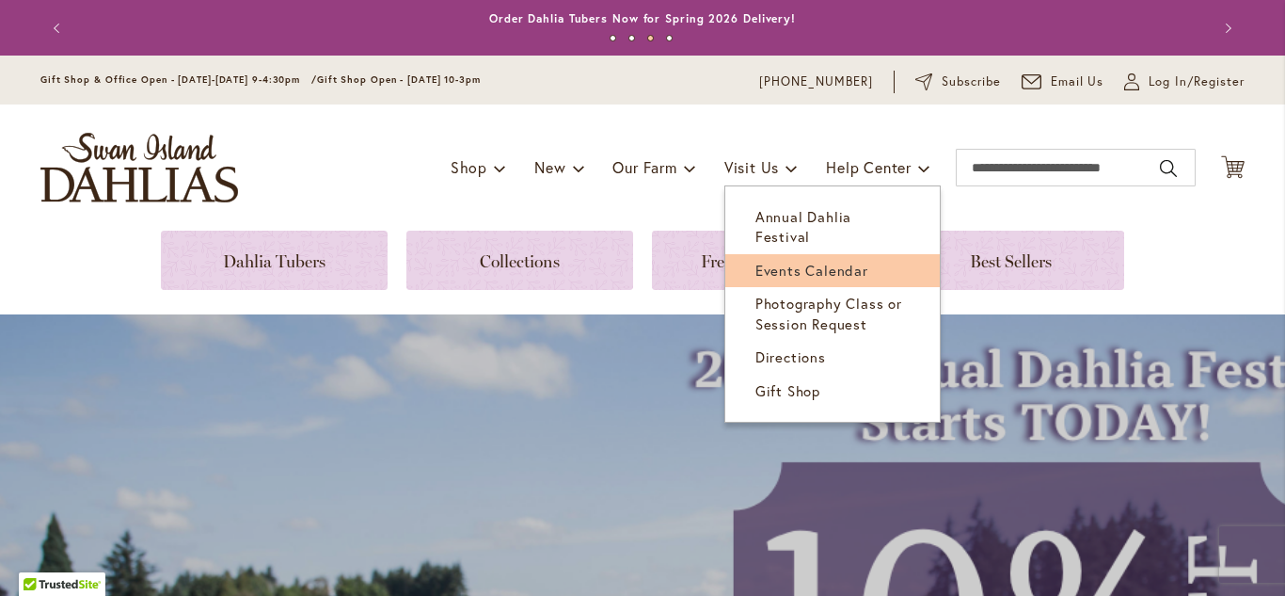 The width and height of the screenshot is (1285, 596). I want to click on span: Email Us, so click(1077, 82).